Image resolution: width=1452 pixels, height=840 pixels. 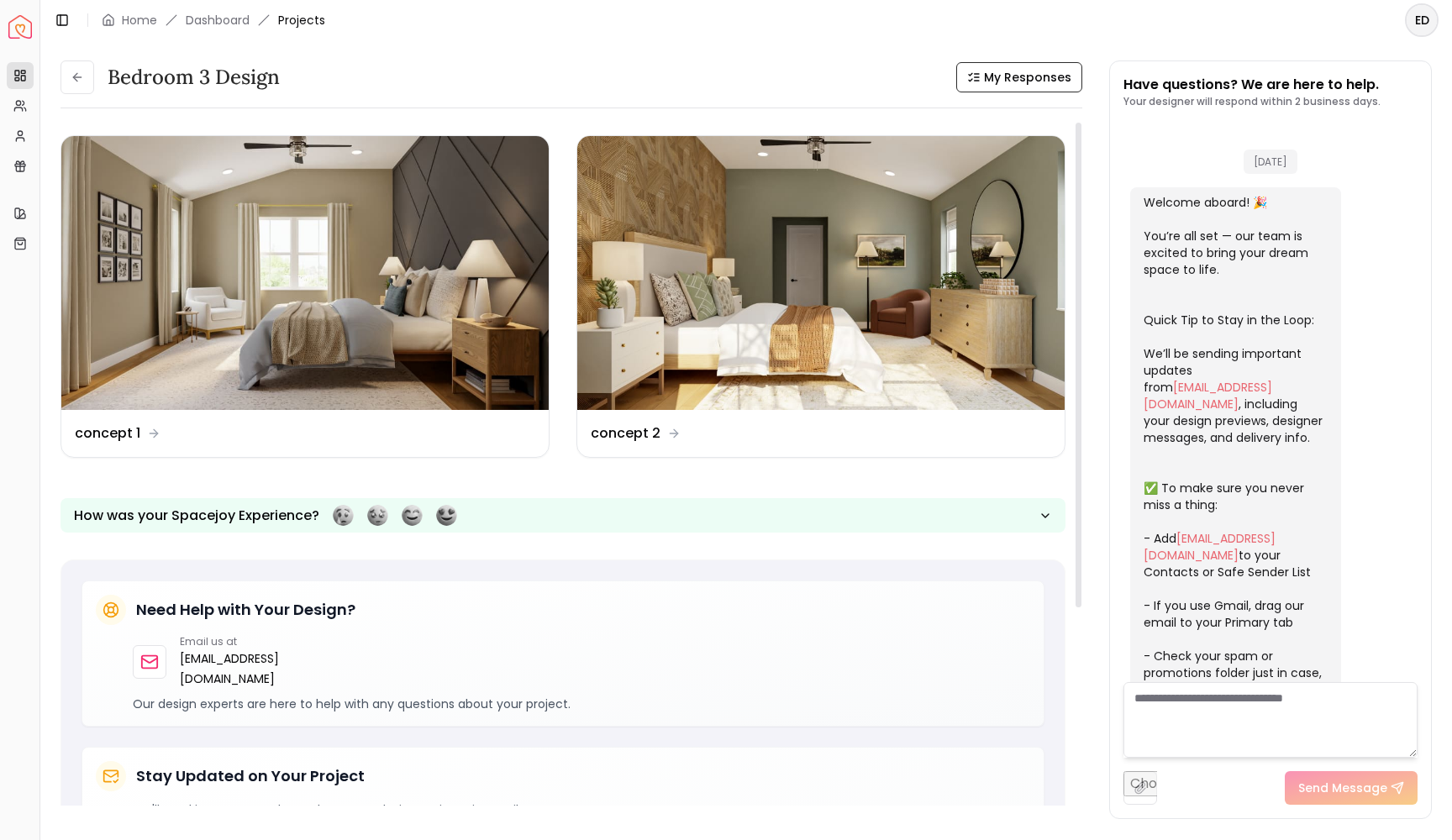 What do you see at coordinates (821, 297) in the screenshot?
I see `a: concept 2concept 2` at bounding box center [821, 297].